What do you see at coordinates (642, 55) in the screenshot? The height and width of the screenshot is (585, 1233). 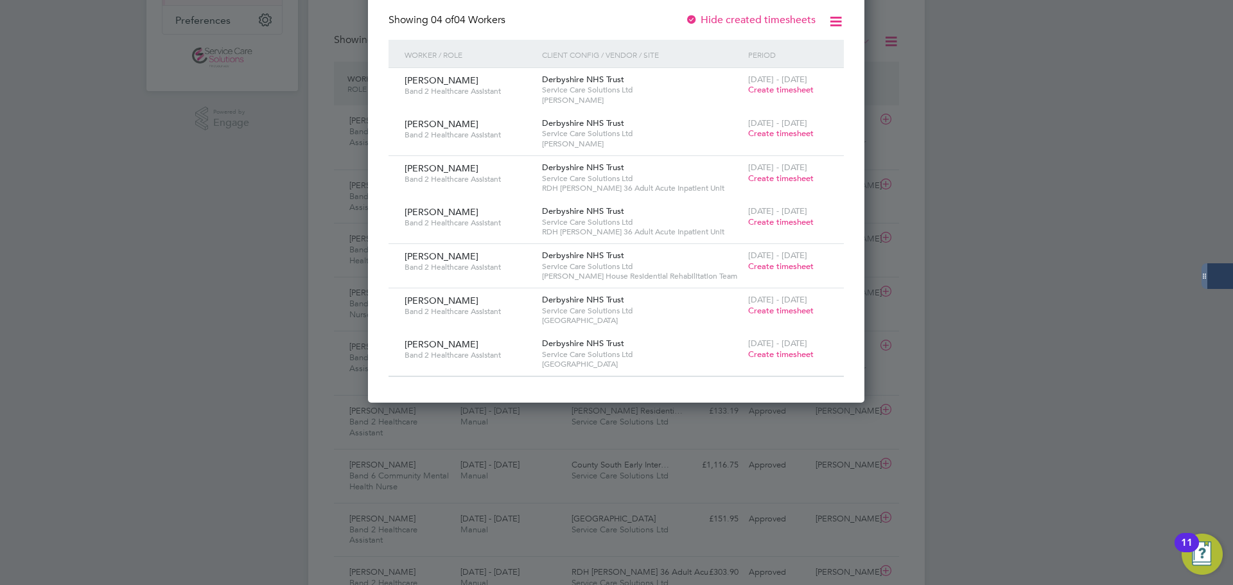 I see `div: Client Config / Vendor / Site` at bounding box center [642, 55].